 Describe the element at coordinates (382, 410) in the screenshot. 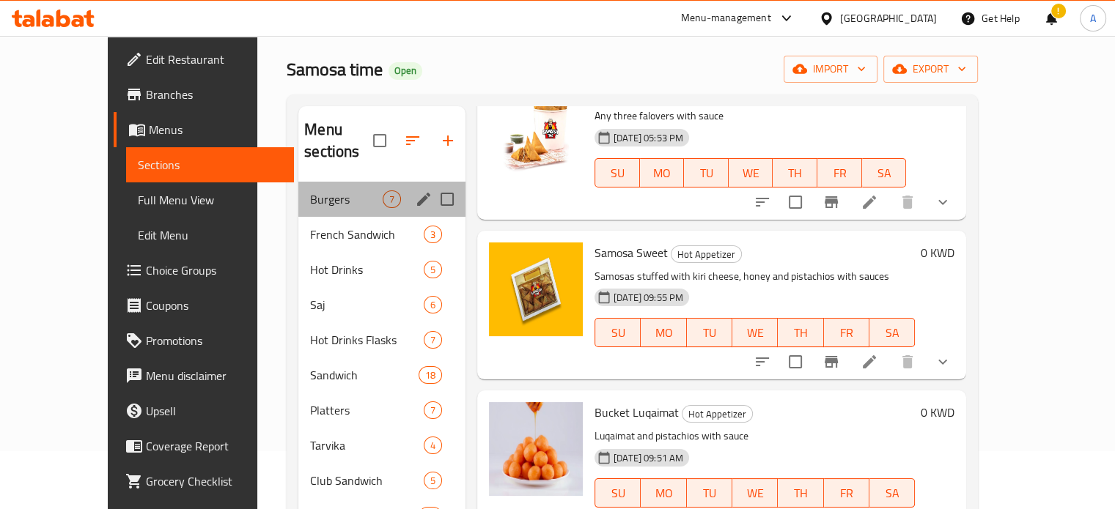

I see `div: Platters7` at that location.